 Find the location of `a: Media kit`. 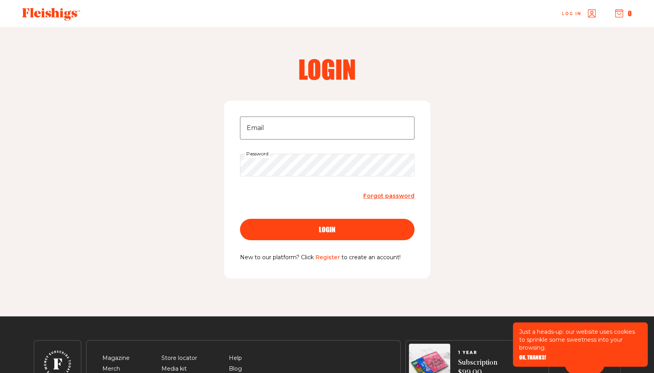

a: Media kit is located at coordinates (174, 369).